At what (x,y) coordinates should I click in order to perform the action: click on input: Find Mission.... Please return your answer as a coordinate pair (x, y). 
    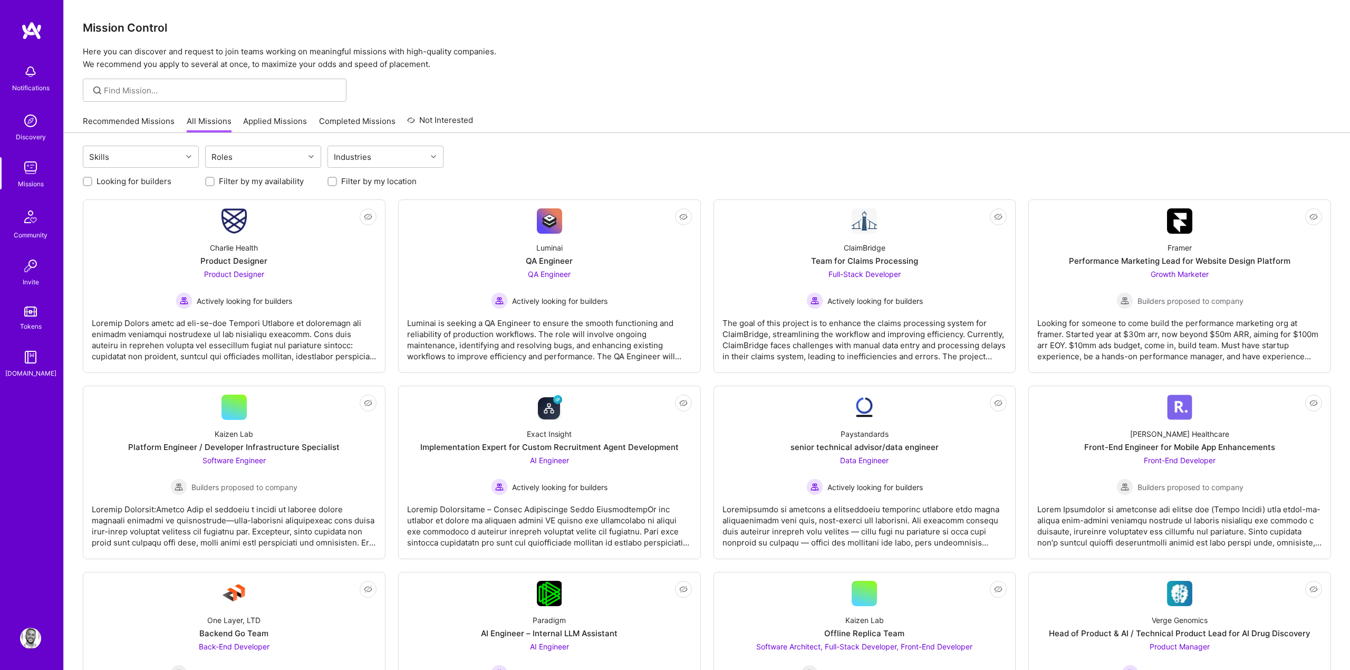
    Looking at the image, I should click on (221, 90).